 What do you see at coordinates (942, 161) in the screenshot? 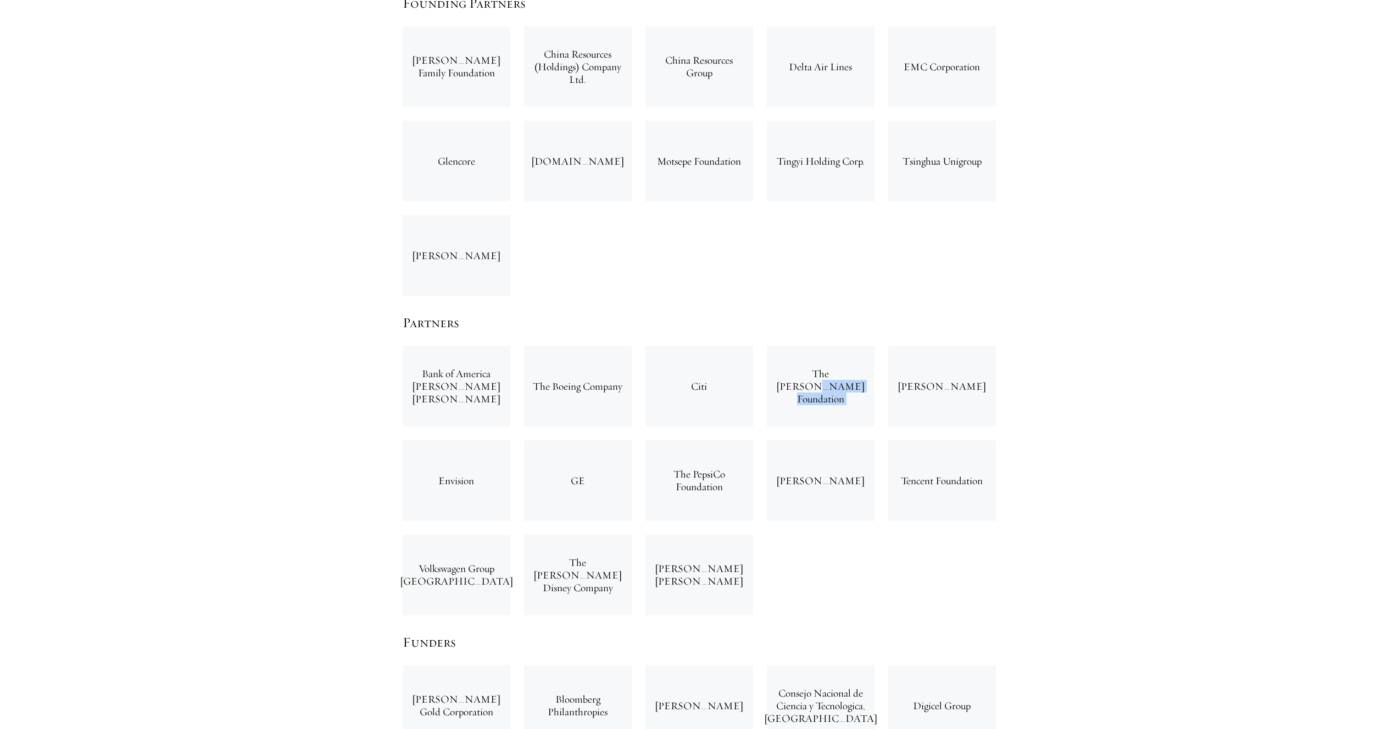
I see `div: Tsinghua Unigroup` at bounding box center [942, 161].